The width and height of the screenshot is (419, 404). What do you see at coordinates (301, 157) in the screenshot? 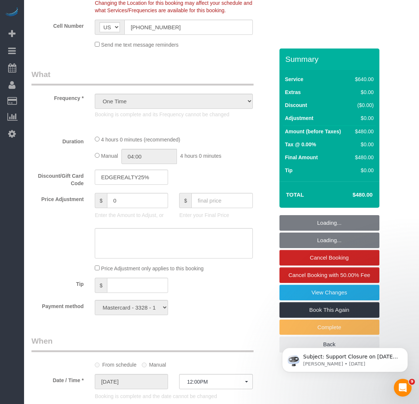
I see `label: Final Amount` at bounding box center [301, 157].